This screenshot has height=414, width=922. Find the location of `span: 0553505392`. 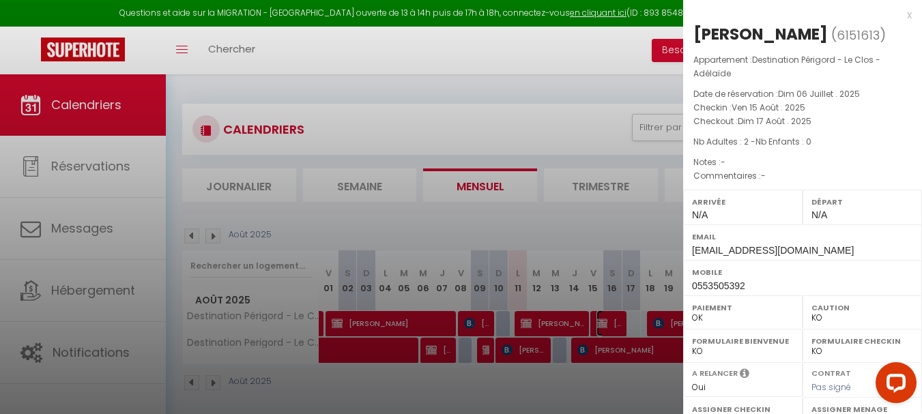

span: 0553505392 is located at coordinates (719, 286).